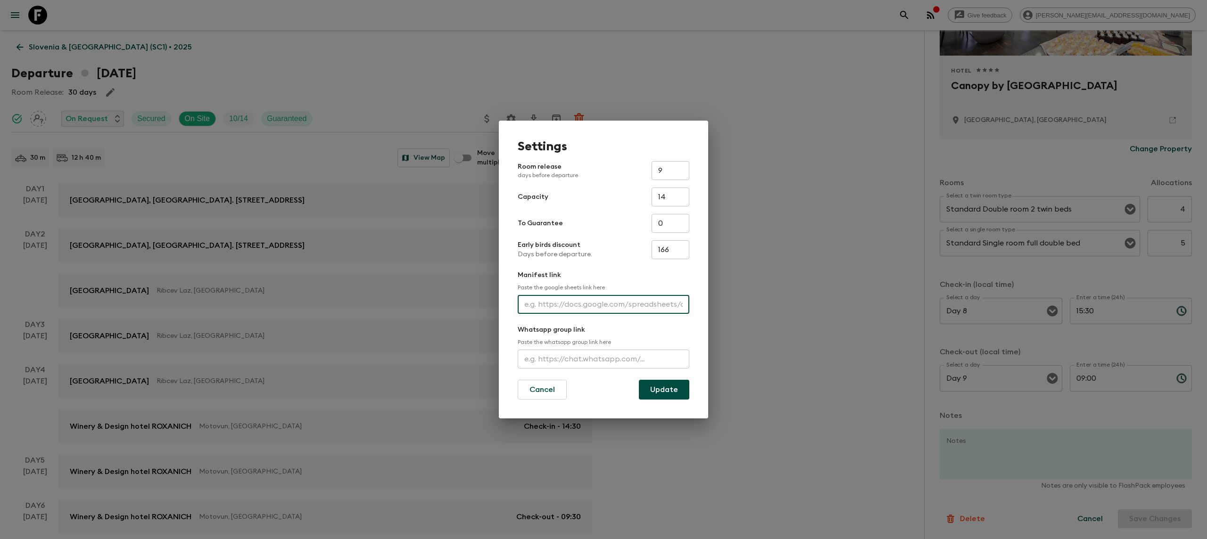 This screenshot has width=1207, height=539. I want to click on p: Days before departure., so click(555, 255).